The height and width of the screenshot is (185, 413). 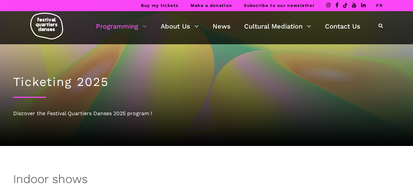 I want to click on div: Discover the Festival Quartiers Danses 2025 program !, so click(x=206, y=114).